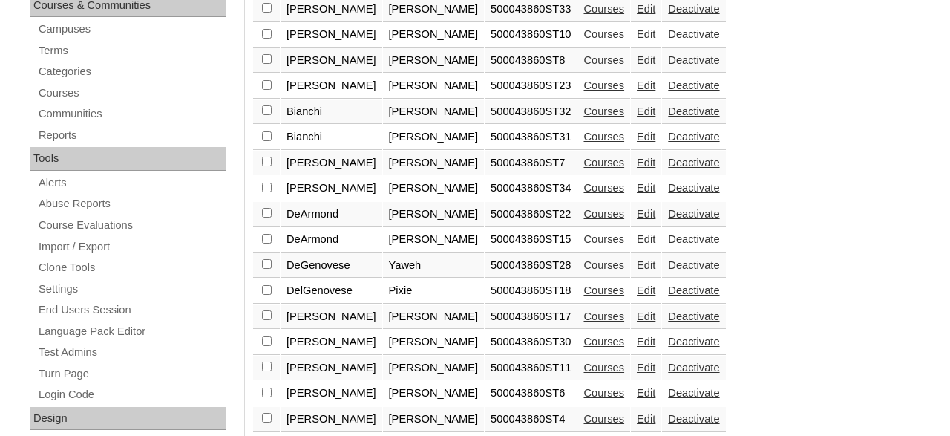 The image size is (950, 436). I want to click on td: 500043860ST18, so click(531, 291).